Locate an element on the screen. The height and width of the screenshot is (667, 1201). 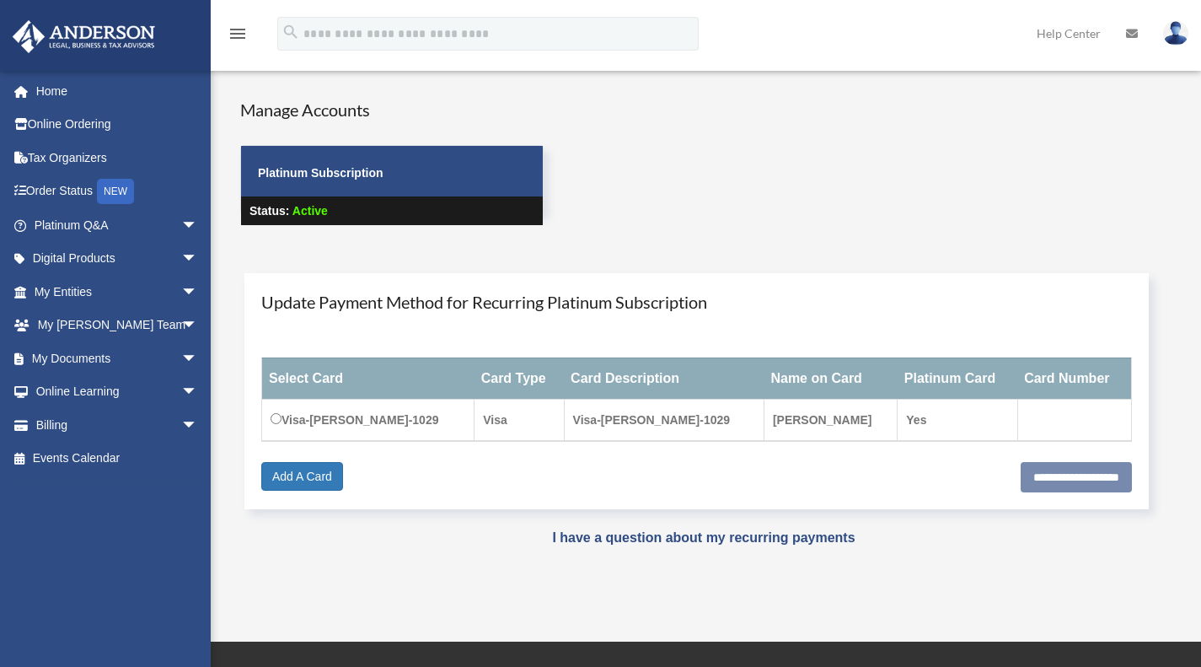
a: I have a question about my recurring payments is located at coordinates (703, 537).